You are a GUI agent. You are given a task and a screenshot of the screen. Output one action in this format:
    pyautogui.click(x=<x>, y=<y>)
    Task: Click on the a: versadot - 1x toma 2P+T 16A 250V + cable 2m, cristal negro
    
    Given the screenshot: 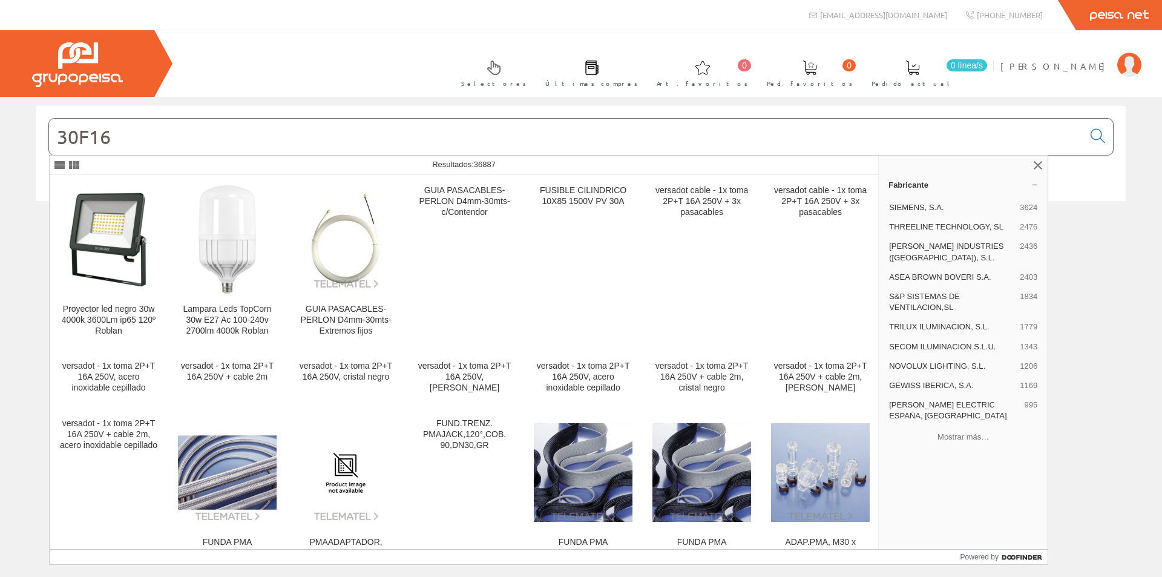 What is the action you would take?
    pyautogui.click(x=702, y=379)
    